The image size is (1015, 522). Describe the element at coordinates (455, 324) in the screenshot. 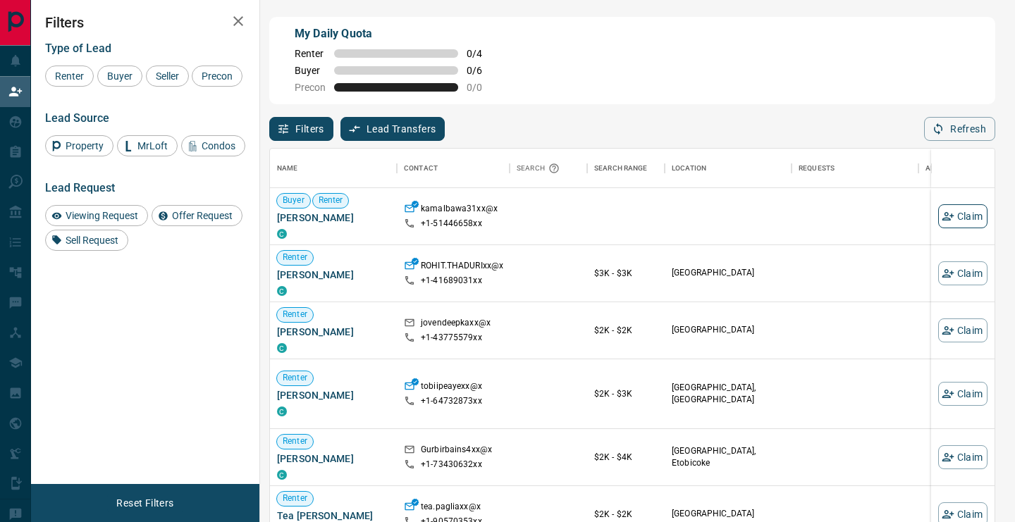

I see `p: jovendeepkaxx@x` at that location.